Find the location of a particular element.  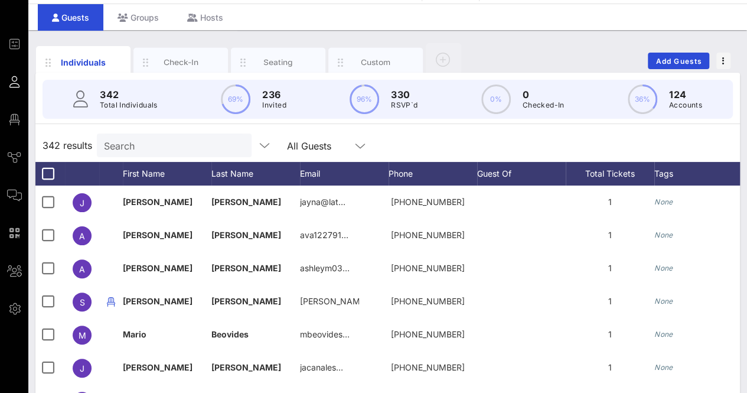

p: 0 is located at coordinates (544, 95).